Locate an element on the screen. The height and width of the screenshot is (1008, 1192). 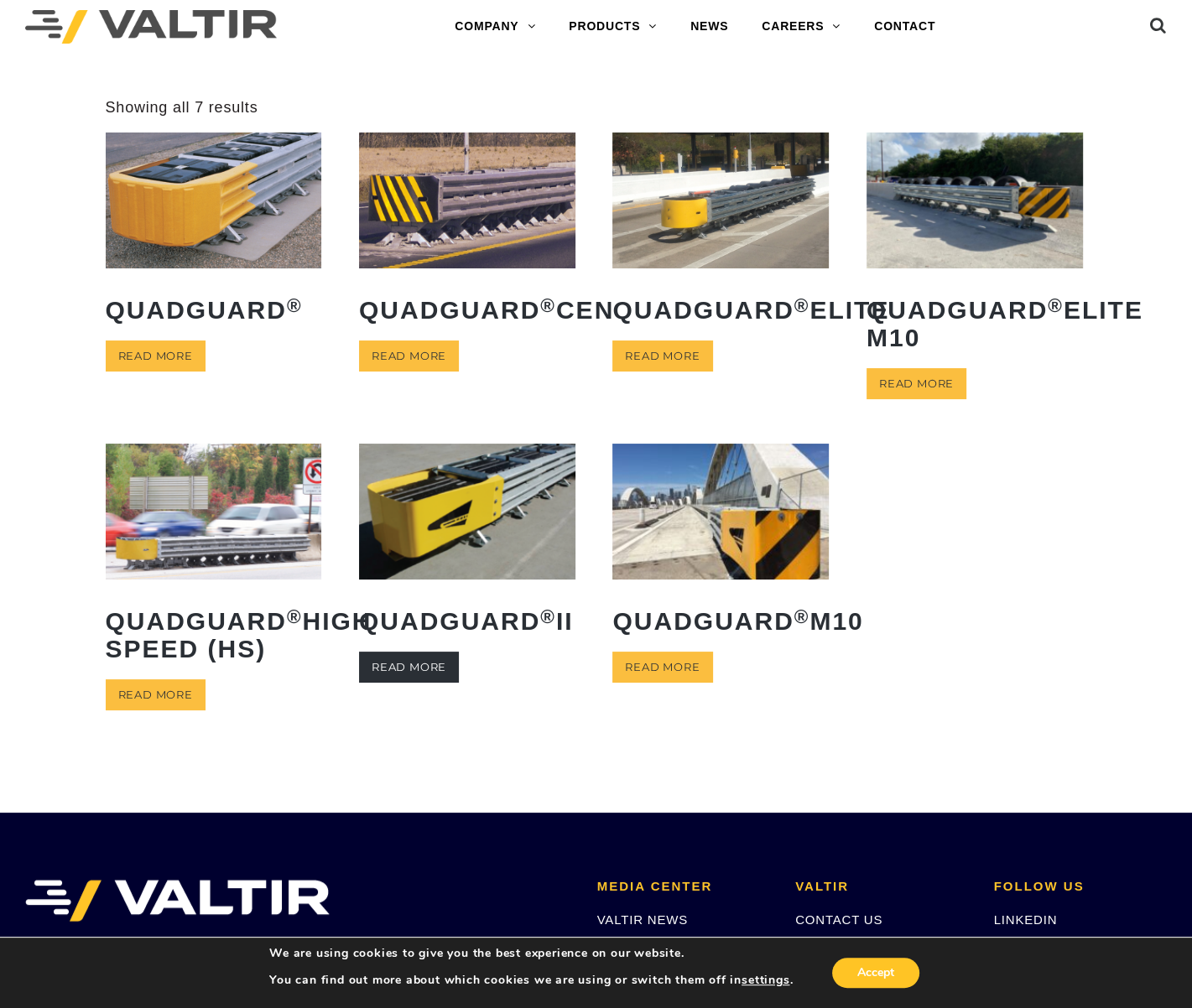
img: Valtir is located at coordinates (151, 27).